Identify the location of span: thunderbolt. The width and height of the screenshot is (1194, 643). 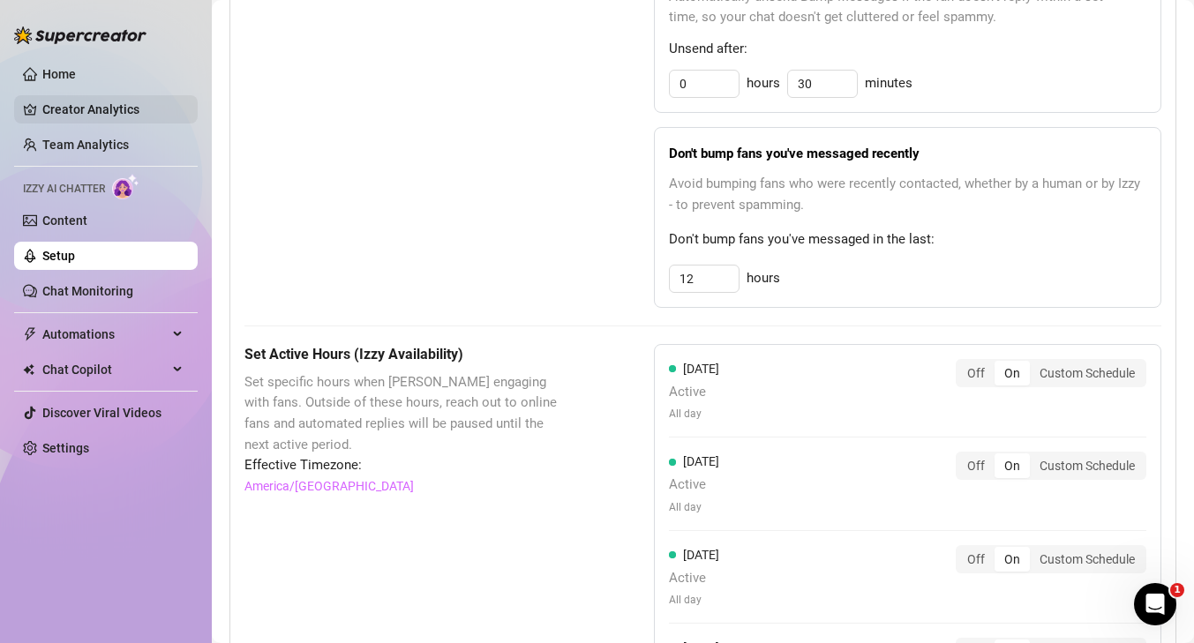
(30, 335).